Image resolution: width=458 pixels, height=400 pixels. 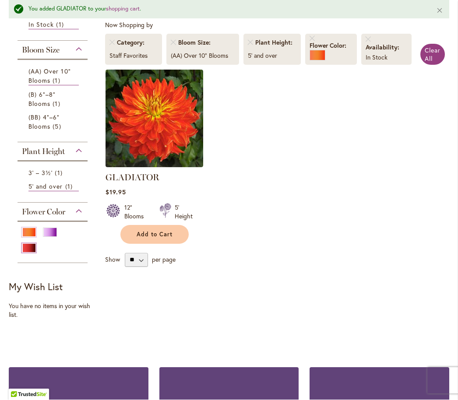 I want to click on a: Clear All, so click(x=432, y=55).